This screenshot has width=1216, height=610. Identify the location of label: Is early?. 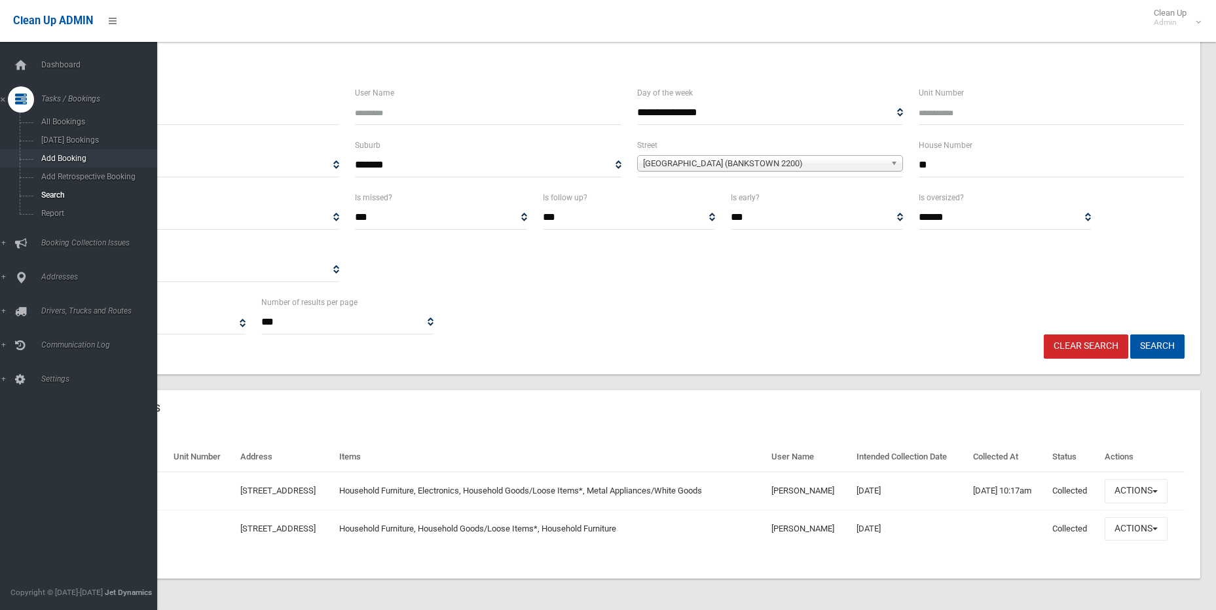
(745, 198).